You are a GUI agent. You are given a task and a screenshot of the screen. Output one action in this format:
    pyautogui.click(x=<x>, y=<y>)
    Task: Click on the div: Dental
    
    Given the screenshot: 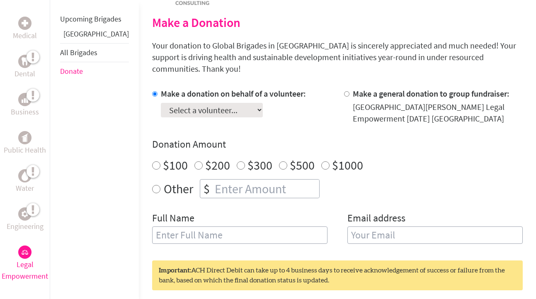 What is the action you would take?
    pyautogui.click(x=25, y=61)
    